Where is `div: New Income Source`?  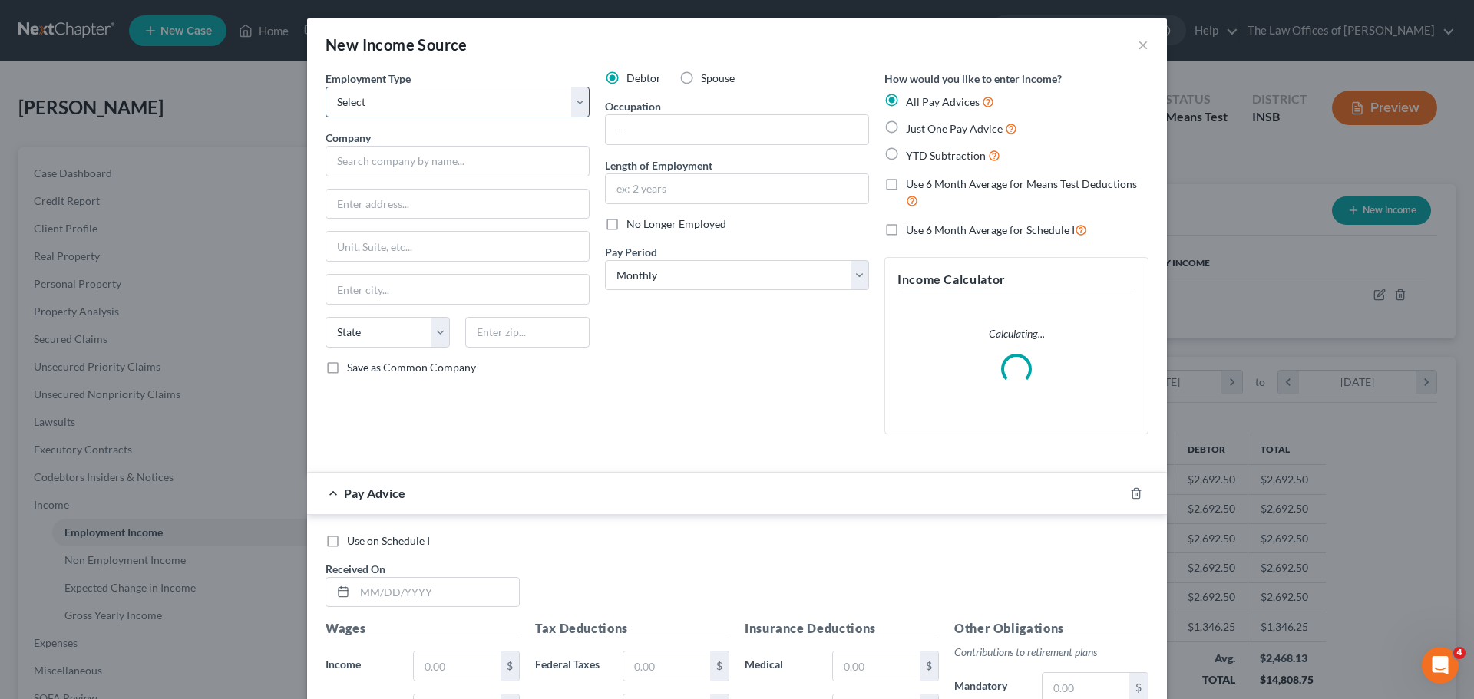 div: New Income Source is located at coordinates (396, 45).